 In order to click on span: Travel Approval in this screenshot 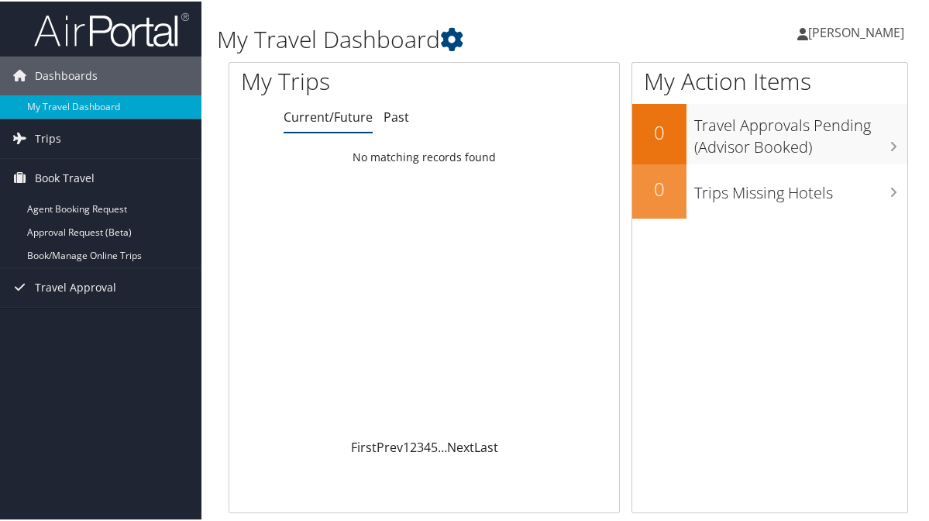, I will do `click(75, 286)`.